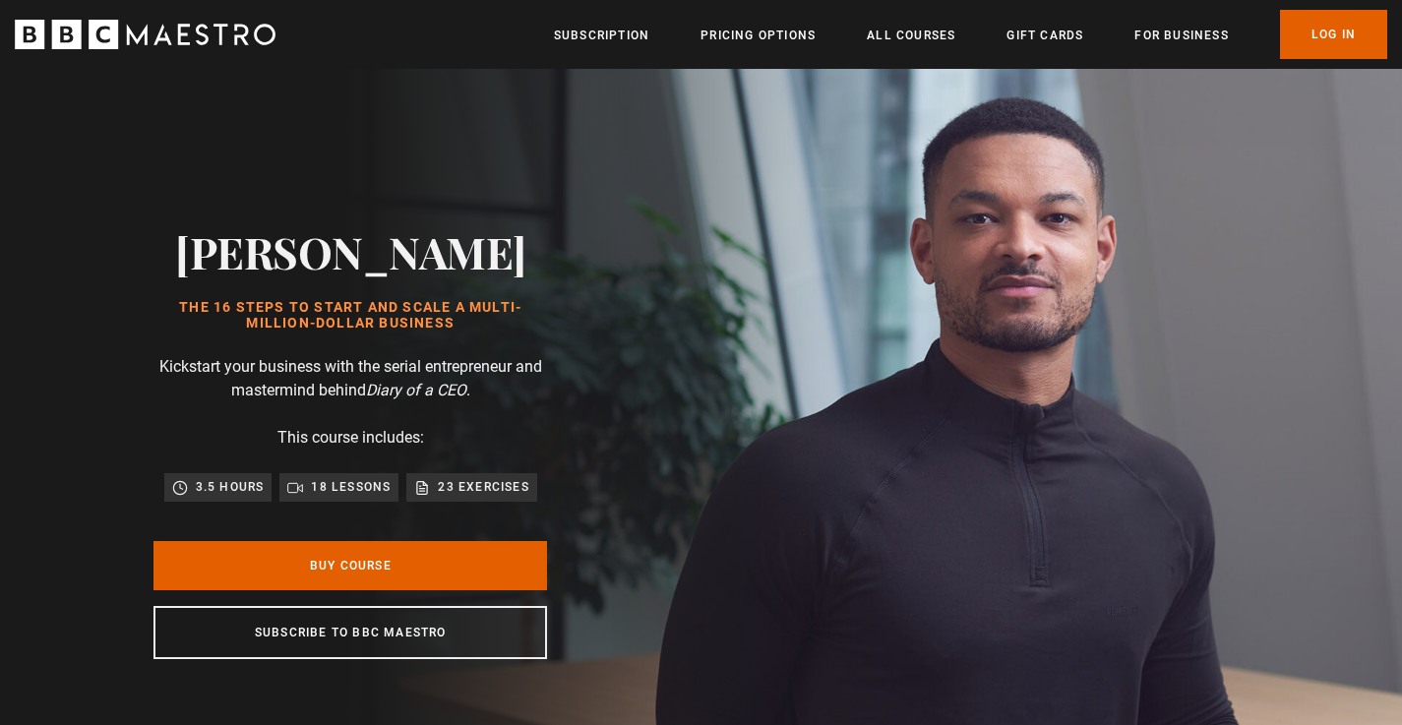 The image size is (1402, 725). What do you see at coordinates (350, 438) in the screenshot?
I see `p: This course includes:` at bounding box center [350, 438].